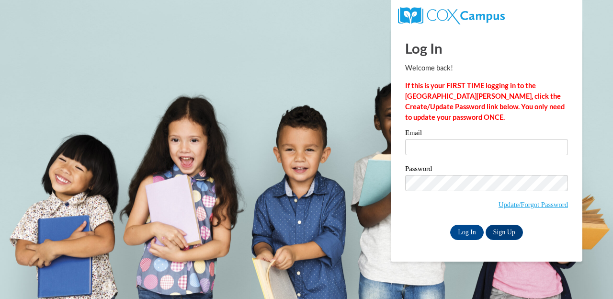 The image size is (613, 299). What do you see at coordinates (487, 68) in the screenshot?
I see `p: Welcome back!` at bounding box center [487, 68].